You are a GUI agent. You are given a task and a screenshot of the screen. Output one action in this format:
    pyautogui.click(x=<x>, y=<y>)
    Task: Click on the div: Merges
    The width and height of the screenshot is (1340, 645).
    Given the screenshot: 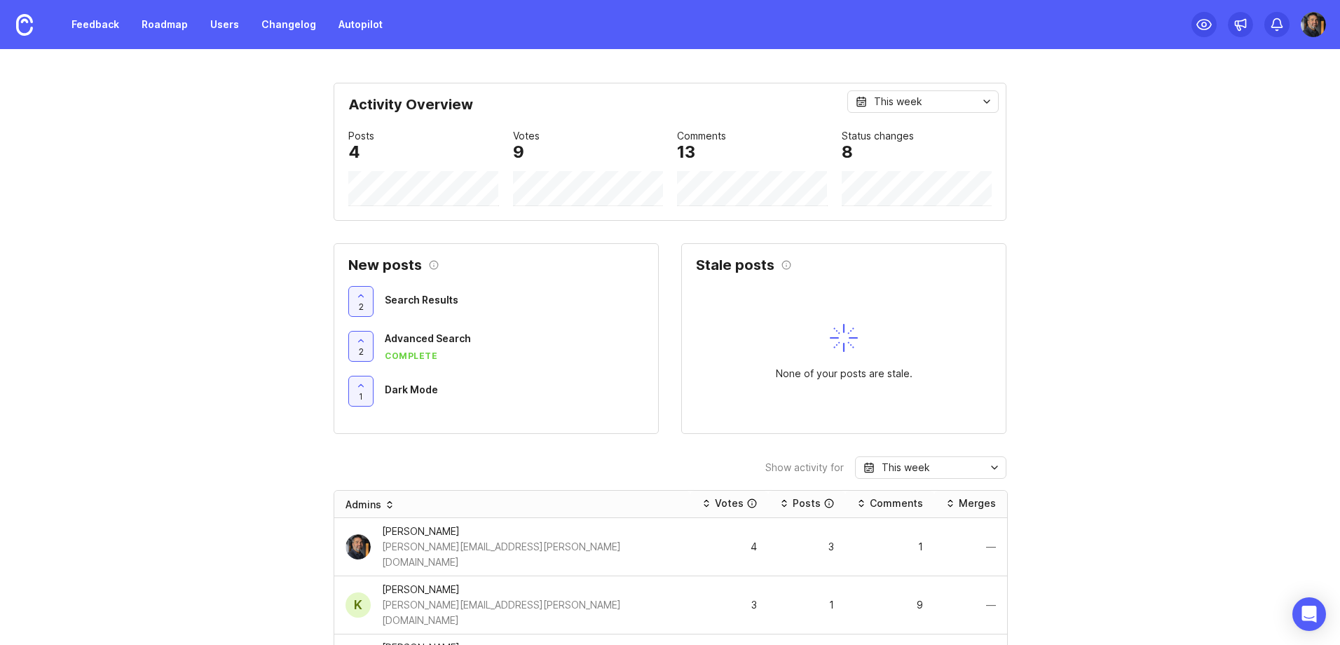 What is the action you would take?
    pyautogui.click(x=977, y=503)
    